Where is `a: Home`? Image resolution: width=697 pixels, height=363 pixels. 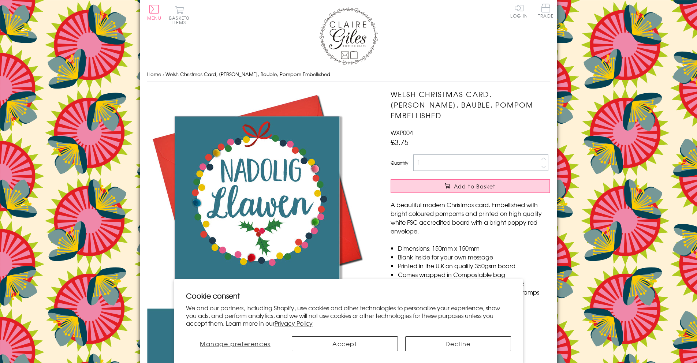
a: Home is located at coordinates (154, 74).